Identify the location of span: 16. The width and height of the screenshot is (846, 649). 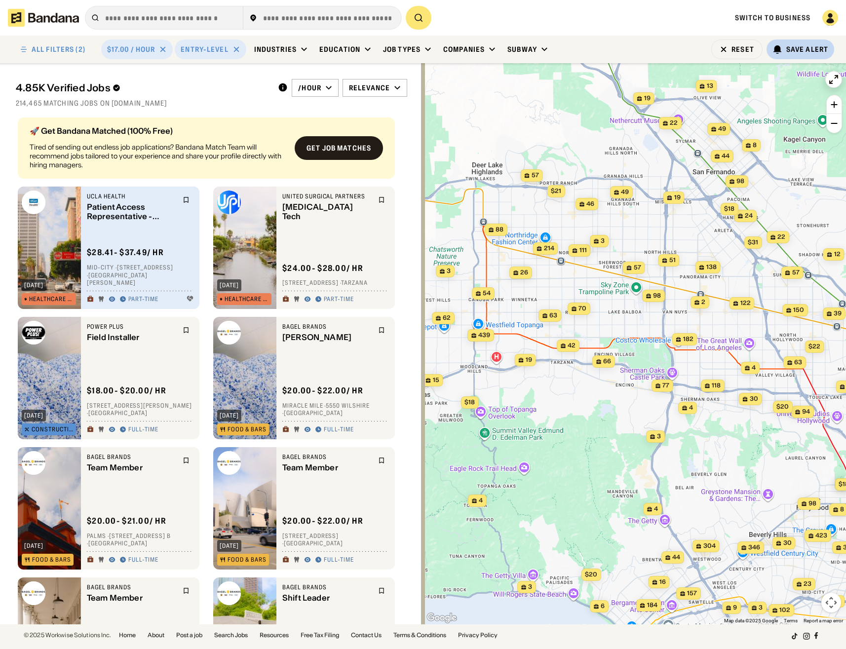
(662, 582).